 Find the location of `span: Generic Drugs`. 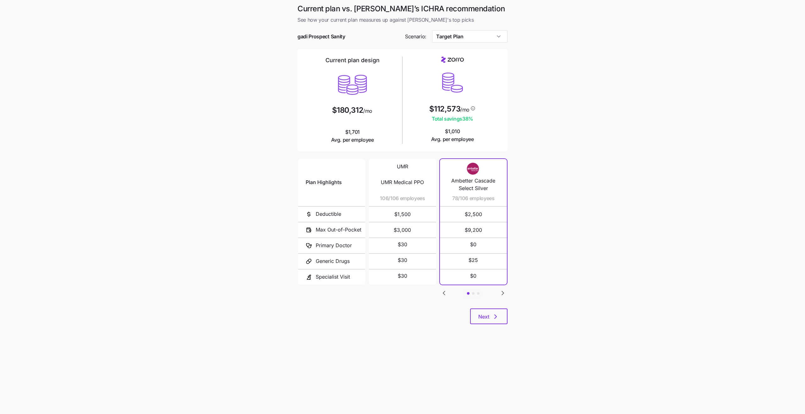

span: Generic Drugs is located at coordinates (333, 261).